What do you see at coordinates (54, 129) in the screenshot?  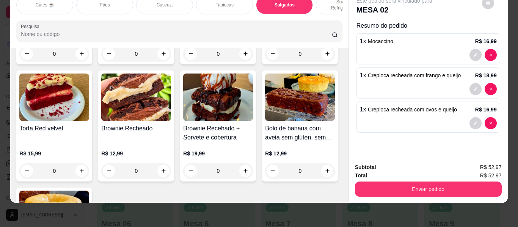 I see `h4: Torta Red velvet` at bounding box center [54, 129].